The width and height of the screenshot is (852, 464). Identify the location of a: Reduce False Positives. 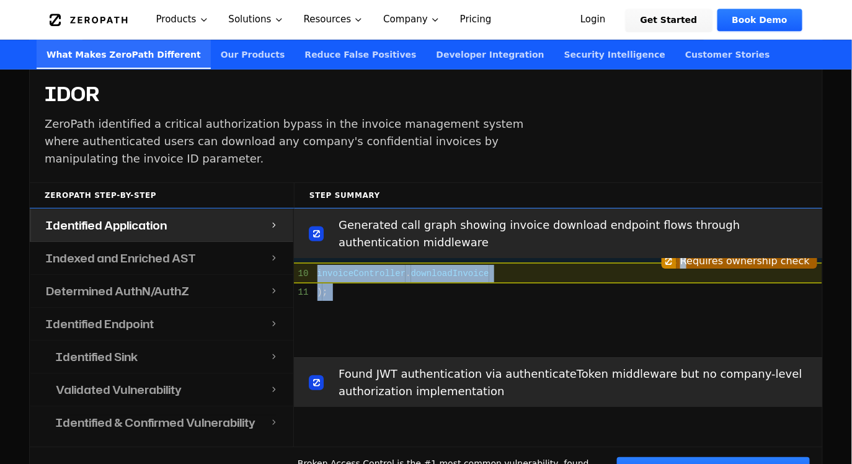
(361, 54).